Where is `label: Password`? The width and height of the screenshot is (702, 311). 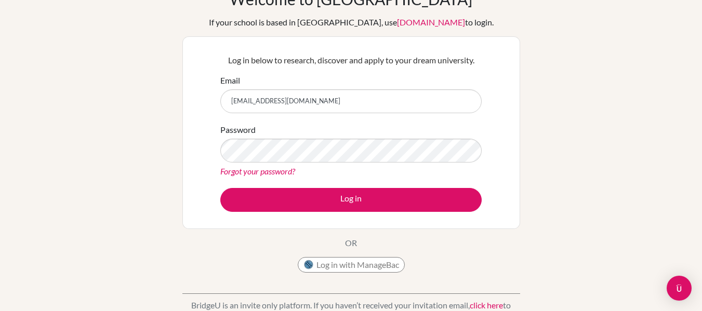 label: Password is located at coordinates (238, 130).